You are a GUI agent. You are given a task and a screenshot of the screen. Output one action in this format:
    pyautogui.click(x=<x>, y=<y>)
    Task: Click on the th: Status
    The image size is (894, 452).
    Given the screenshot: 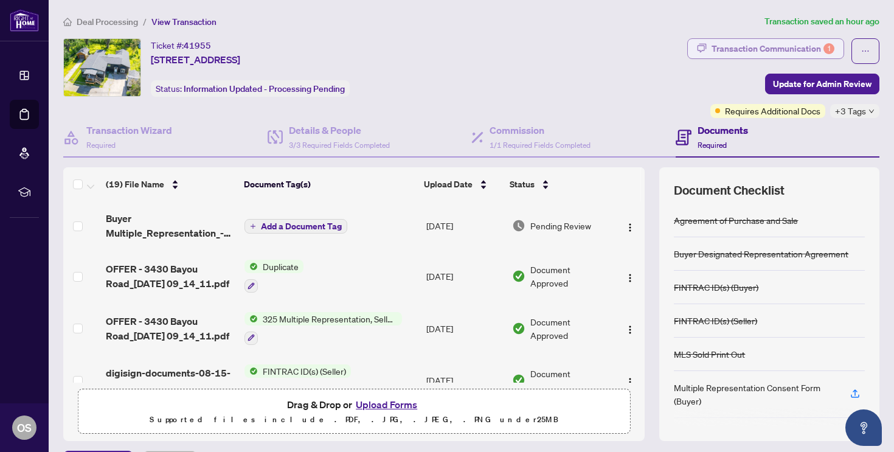 What is the action you would take?
    pyautogui.click(x=558, y=184)
    